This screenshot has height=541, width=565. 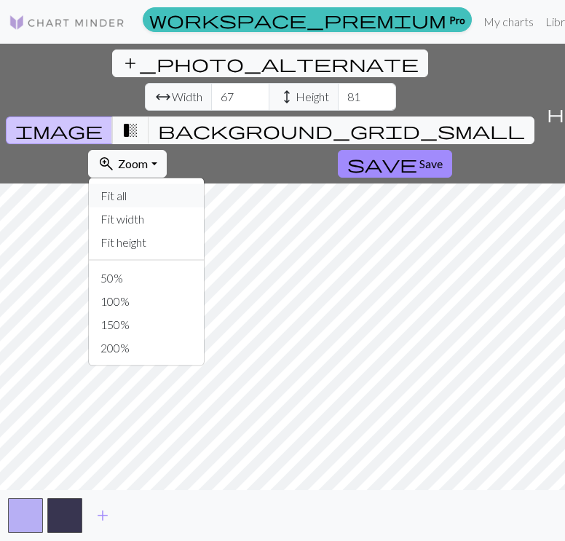 I want to click on span: transition_fade, so click(x=130, y=130).